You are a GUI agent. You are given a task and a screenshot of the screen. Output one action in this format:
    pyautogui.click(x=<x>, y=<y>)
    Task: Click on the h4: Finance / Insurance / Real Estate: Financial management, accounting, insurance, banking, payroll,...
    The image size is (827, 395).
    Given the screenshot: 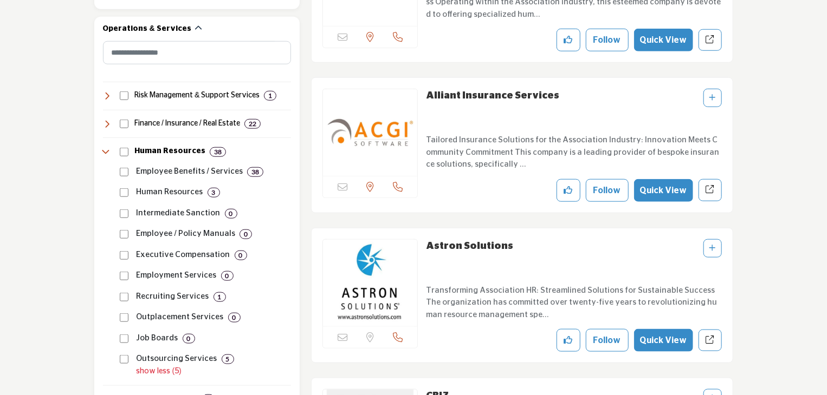 What is the action you would take?
    pyautogui.click(x=187, y=124)
    